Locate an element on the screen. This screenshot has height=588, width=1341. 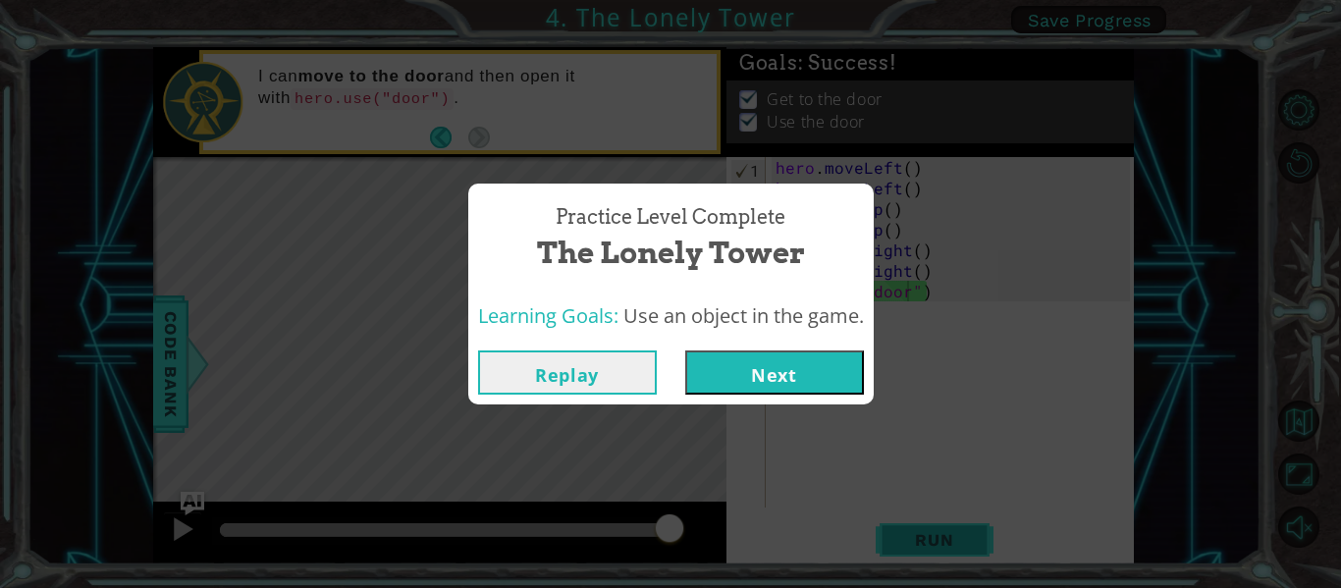
span: Use an object in the game. is located at coordinates (743, 315).